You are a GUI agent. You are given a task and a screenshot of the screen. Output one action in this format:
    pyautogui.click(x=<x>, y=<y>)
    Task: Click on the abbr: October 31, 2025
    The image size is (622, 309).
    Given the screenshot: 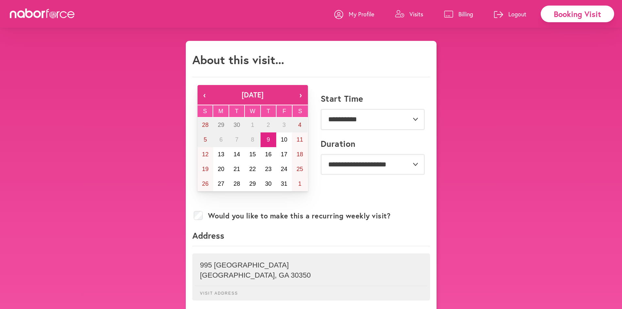 What is the action you would take?
    pyautogui.click(x=284, y=184)
    